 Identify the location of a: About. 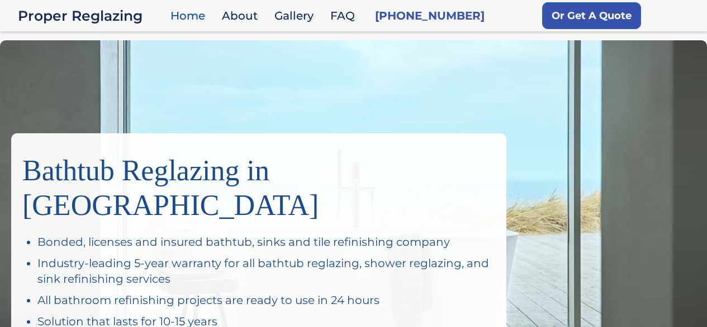
(243, 16).